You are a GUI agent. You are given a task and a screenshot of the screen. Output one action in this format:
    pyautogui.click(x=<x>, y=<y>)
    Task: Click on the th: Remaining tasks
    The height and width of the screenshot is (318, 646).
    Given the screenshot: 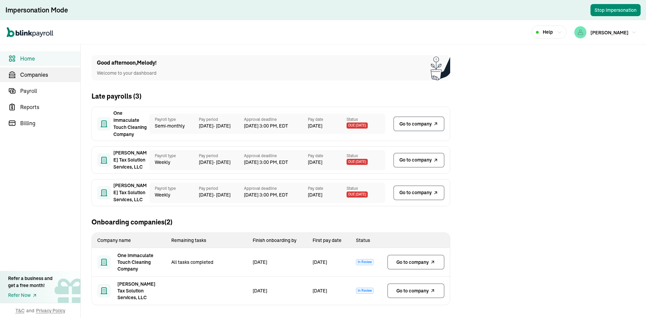 What is the action you would take?
    pyautogui.click(x=207, y=240)
    